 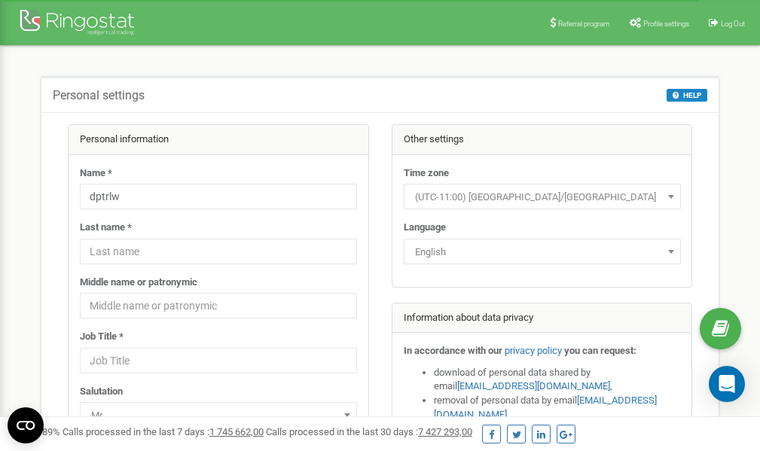 What do you see at coordinates (543, 319) in the screenshot?
I see `div: Information about data privacy` at bounding box center [543, 319].